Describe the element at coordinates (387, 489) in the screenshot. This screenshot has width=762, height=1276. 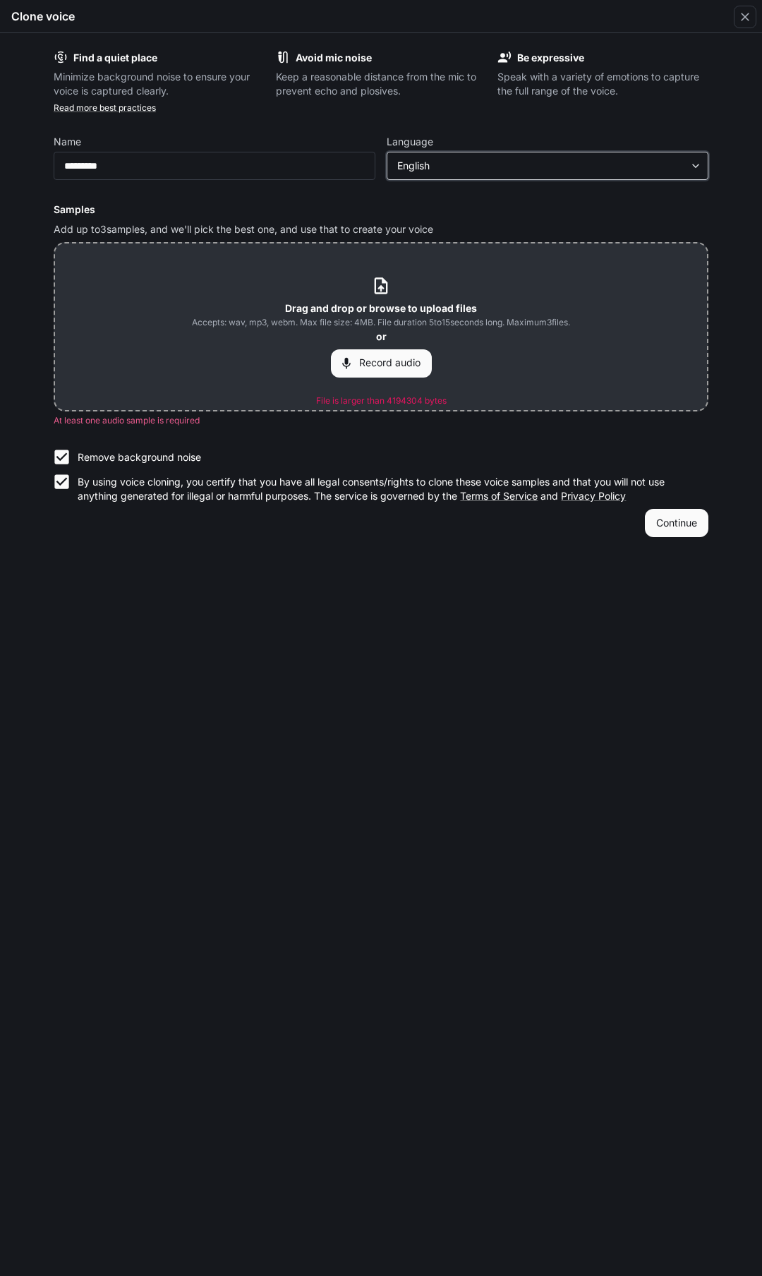
I see `p: By using voice cloning, you certify that you have all legal consents/rights to clone these voice ...` at that location.